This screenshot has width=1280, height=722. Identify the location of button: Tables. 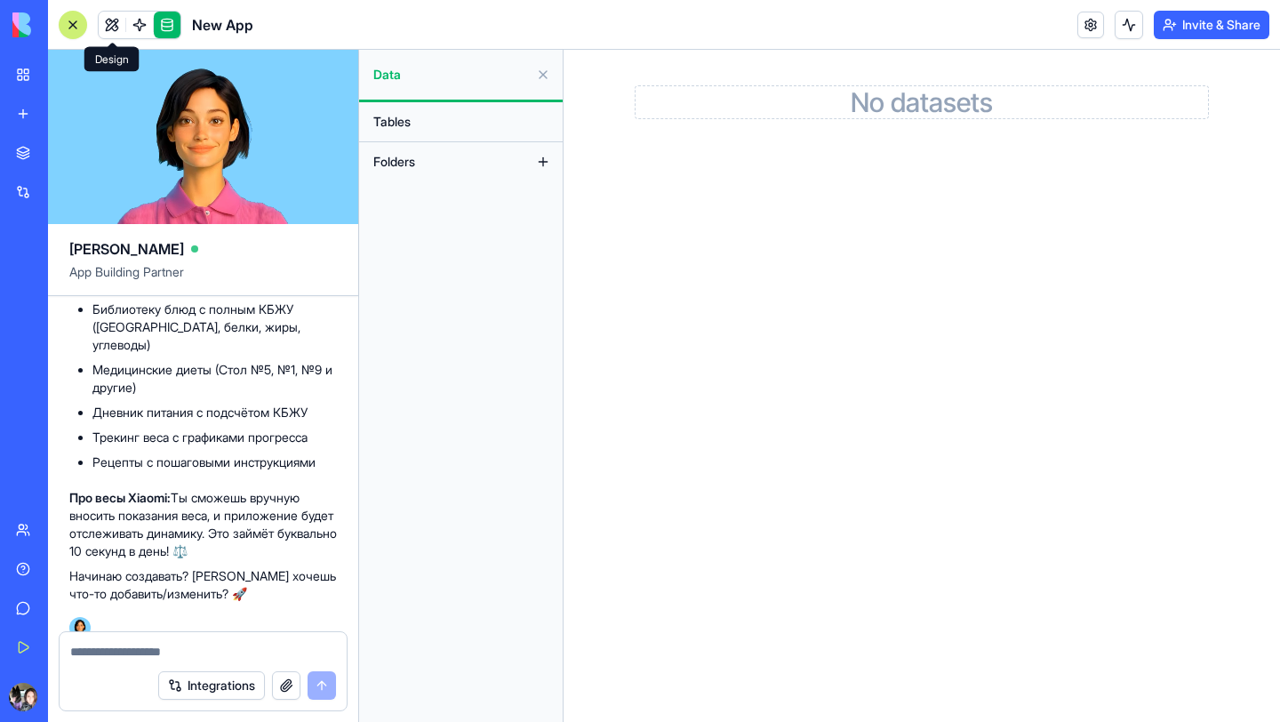
(460, 122).